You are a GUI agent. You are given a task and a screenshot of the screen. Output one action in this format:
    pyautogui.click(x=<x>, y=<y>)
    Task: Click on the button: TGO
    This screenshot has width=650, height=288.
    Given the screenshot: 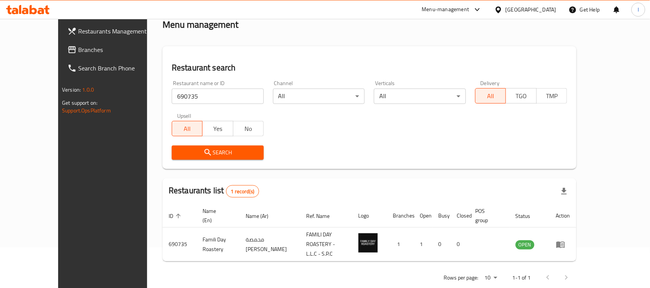 What is the action you would take?
    pyautogui.click(x=521, y=96)
    